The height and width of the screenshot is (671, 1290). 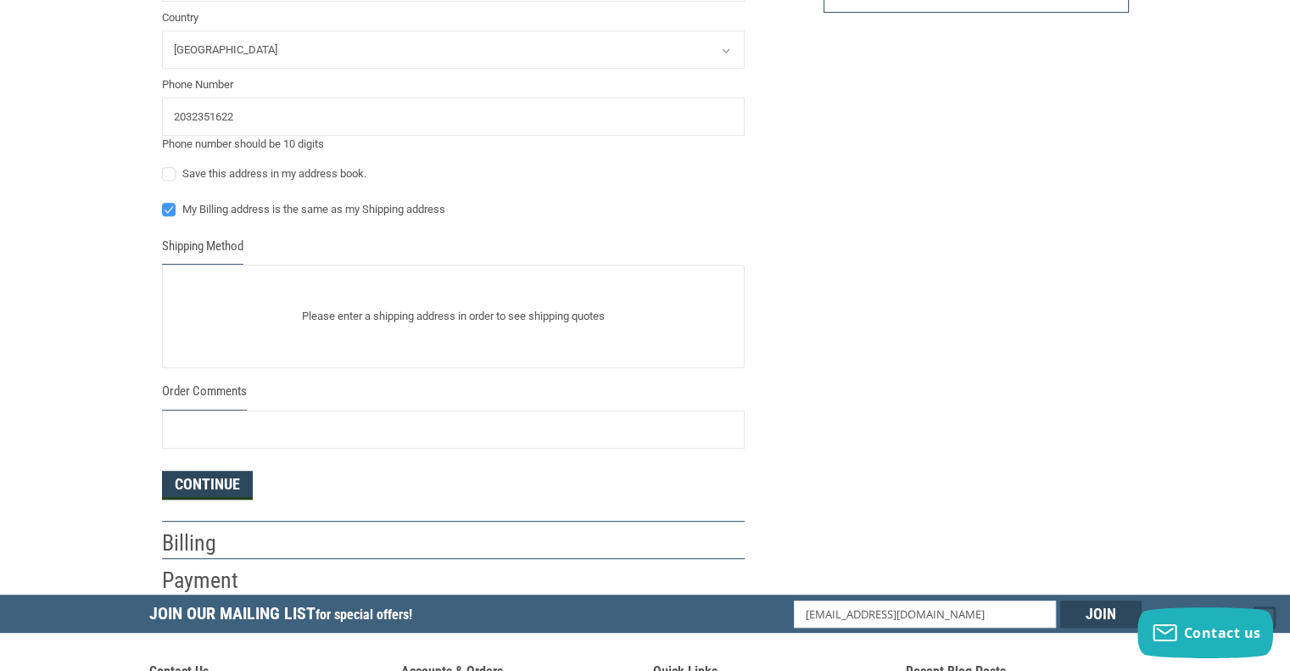 I want to click on div: Phone number should be 10 digits, so click(x=453, y=144).